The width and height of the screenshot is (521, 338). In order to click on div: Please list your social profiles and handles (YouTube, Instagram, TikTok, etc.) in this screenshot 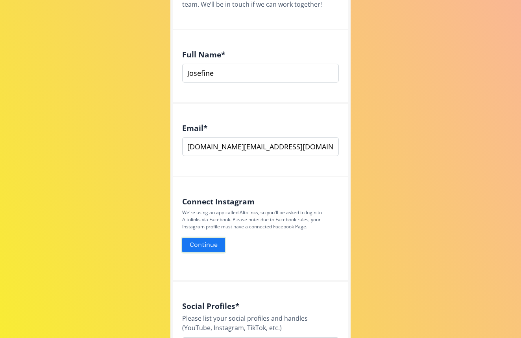, I will do `click(261, 324)`.